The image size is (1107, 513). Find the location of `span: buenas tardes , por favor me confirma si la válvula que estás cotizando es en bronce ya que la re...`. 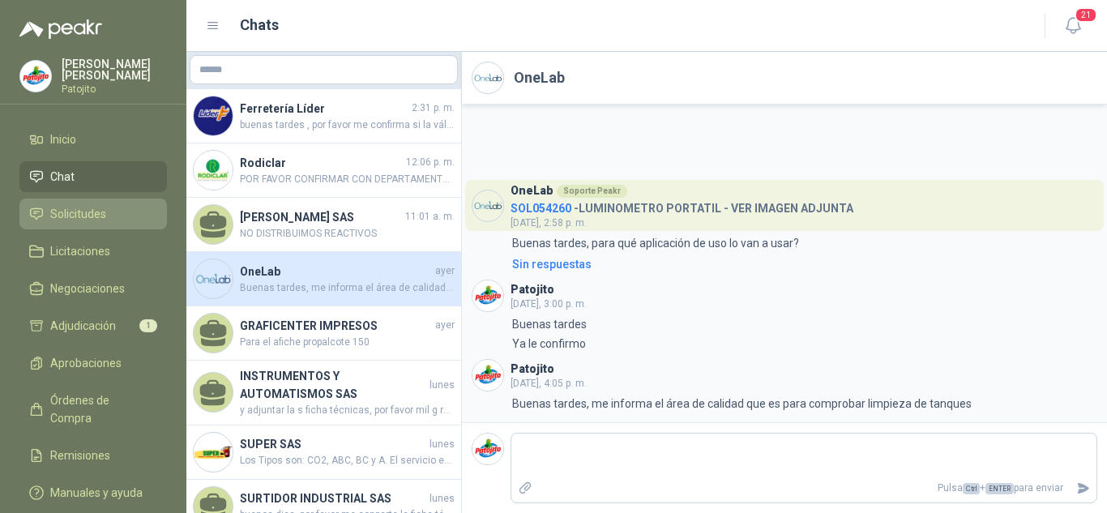

span: buenas tardes , por favor me confirma si la válvula que estás cotizando es en bronce ya que la re... is located at coordinates (347, 125).